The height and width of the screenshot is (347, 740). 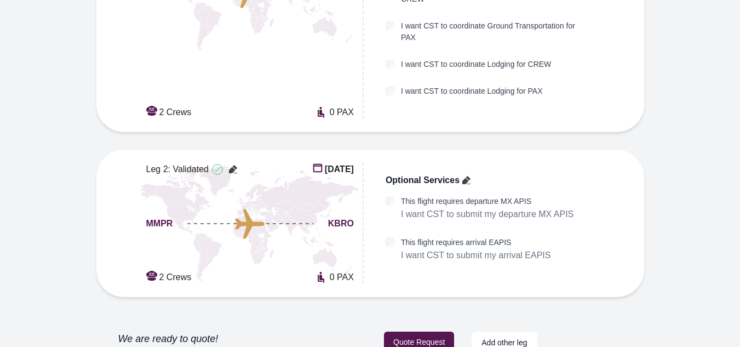 I want to click on span: Leg 2: Validated, so click(x=178, y=169).